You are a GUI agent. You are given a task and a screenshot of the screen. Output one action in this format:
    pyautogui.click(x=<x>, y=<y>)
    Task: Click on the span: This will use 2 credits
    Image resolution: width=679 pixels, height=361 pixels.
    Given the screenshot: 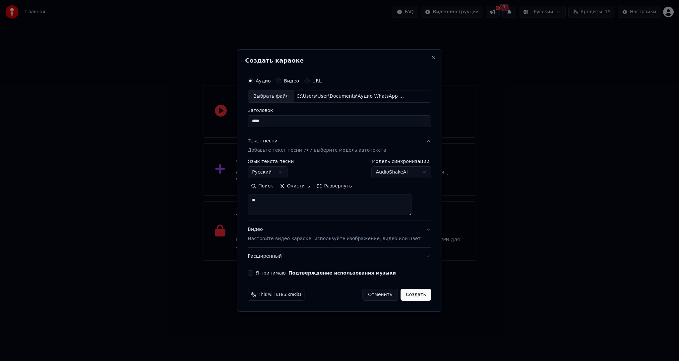 What is the action you would take?
    pyautogui.click(x=280, y=295)
    